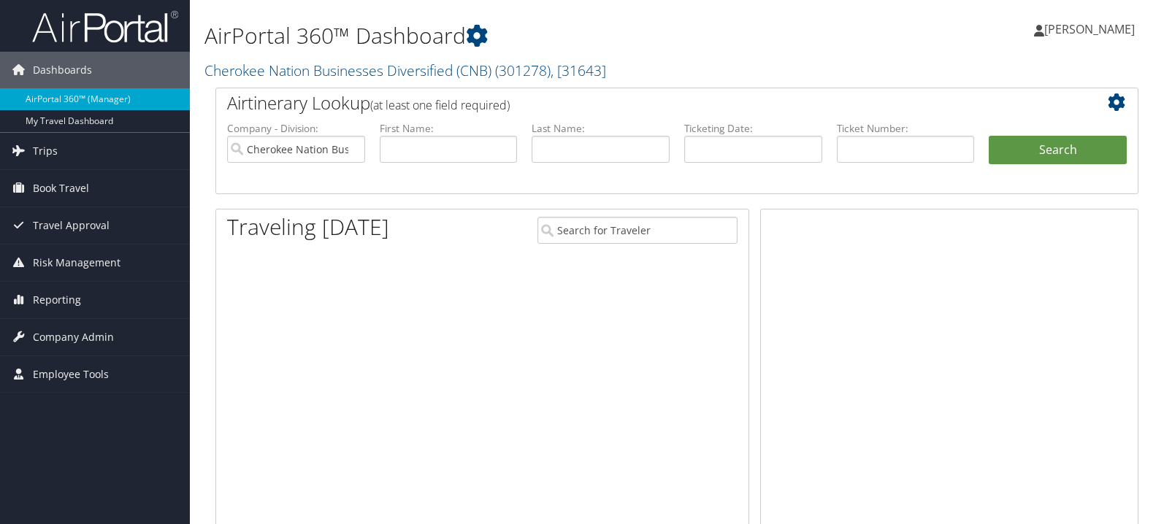 The image size is (1164, 524). I want to click on span: Employee Tools, so click(71, 374).